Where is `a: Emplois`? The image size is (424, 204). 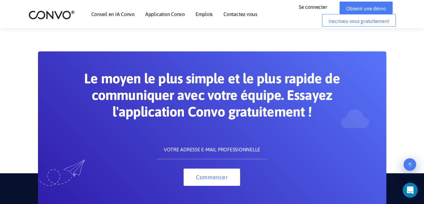 a: Emplois is located at coordinates (204, 14).